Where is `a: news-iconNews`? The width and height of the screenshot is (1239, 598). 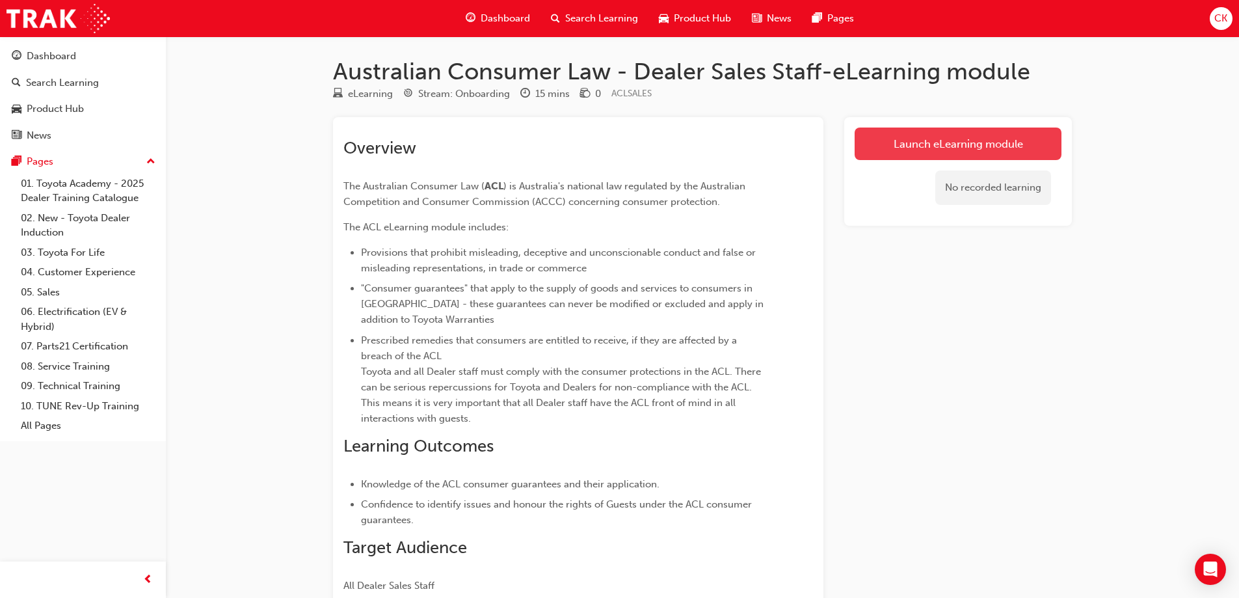 a: news-iconNews is located at coordinates (771, 18).